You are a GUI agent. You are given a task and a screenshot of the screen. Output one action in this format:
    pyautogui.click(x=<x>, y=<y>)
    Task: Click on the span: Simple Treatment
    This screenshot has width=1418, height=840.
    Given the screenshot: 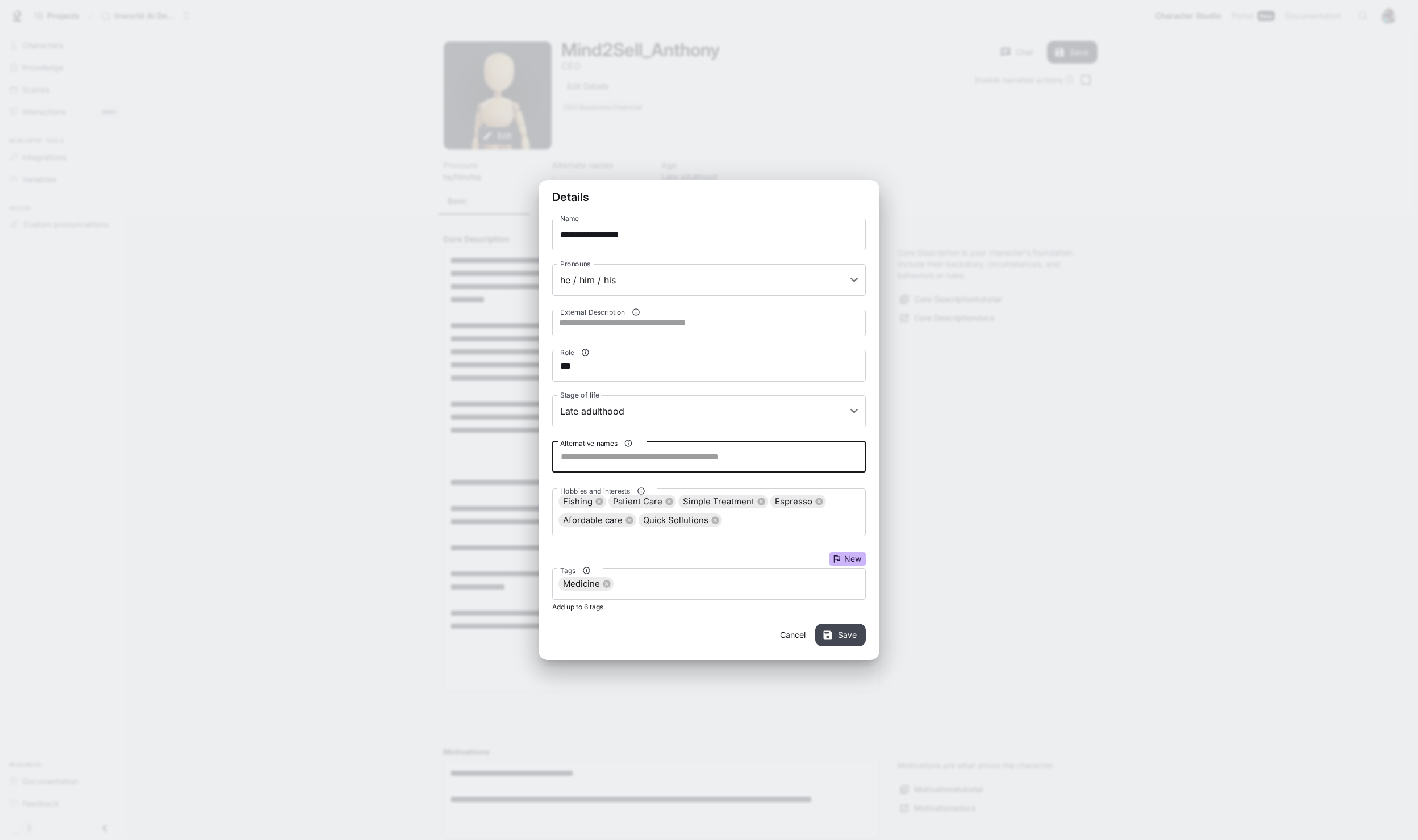 What is the action you would take?
    pyautogui.click(x=719, y=502)
    